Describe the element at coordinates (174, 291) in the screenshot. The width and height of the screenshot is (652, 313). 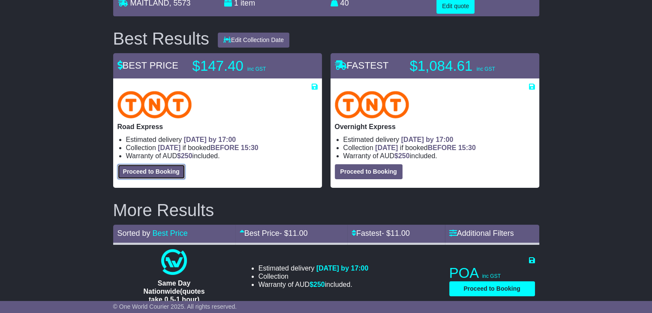
I see `span: Same Day Nationwide(quotes take 0.5-1 hour)` at that location.